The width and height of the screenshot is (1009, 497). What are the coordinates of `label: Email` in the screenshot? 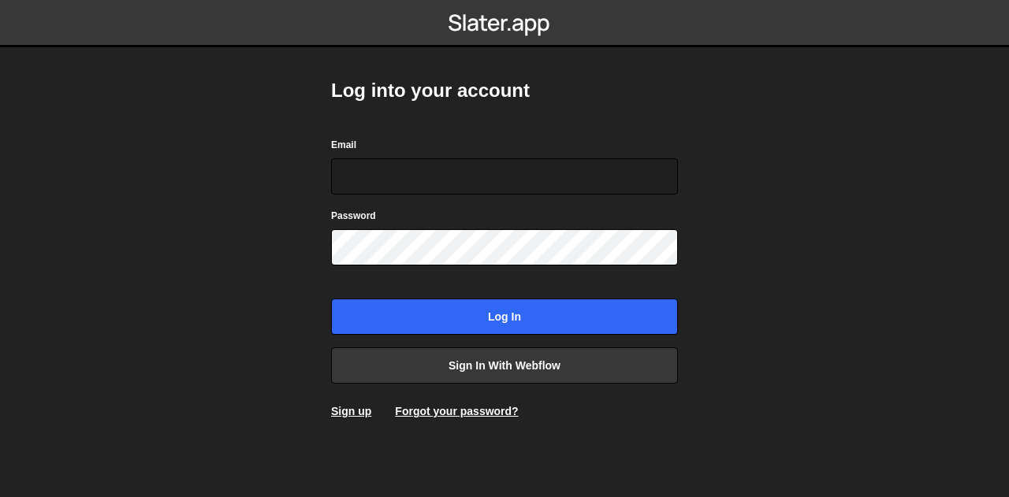 It's located at (344, 145).